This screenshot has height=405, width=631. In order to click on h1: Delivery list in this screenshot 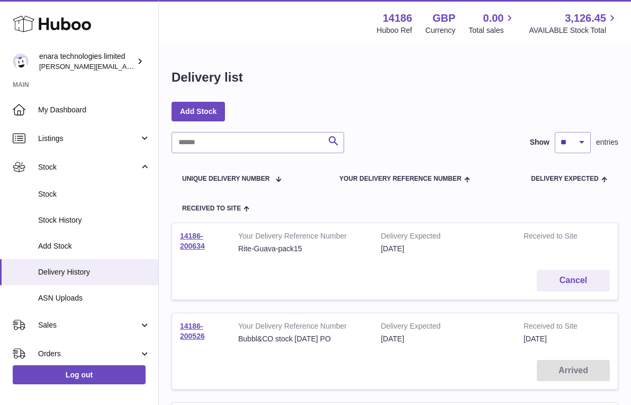, I will do `click(207, 77)`.